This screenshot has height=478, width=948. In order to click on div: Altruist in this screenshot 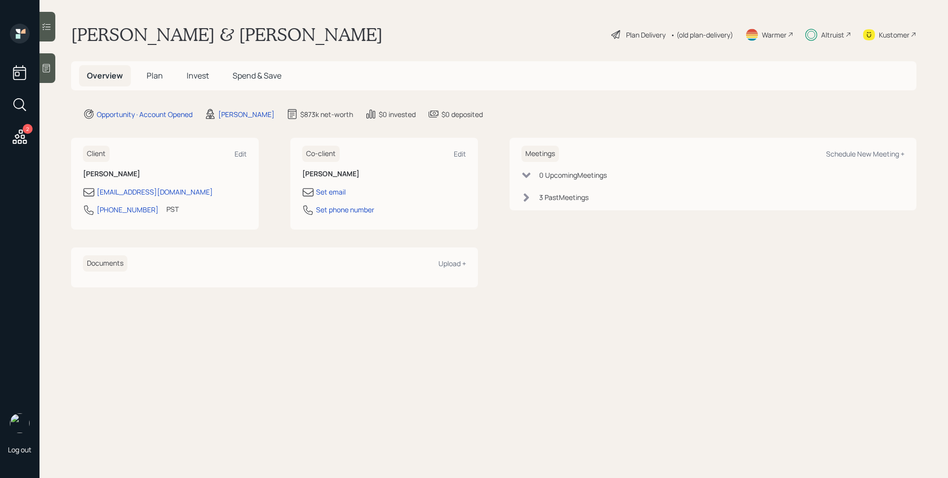, I will do `click(833, 35)`.